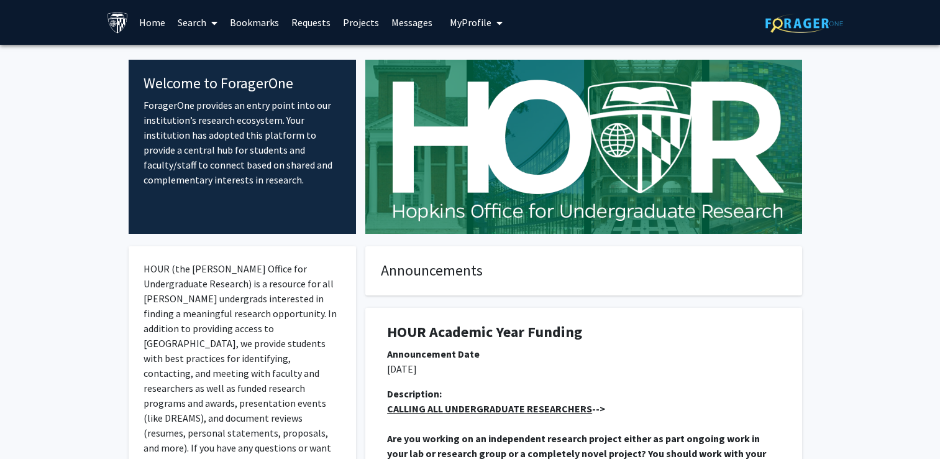 The height and width of the screenshot is (459, 940). I want to click on span: My Profile, so click(470, 22).